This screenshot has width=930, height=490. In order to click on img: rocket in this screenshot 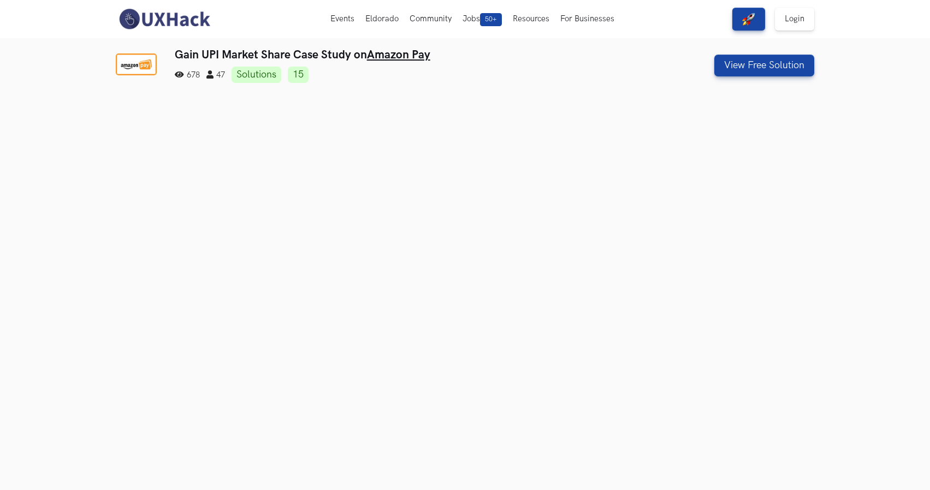, I will do `click(749, 19)`.